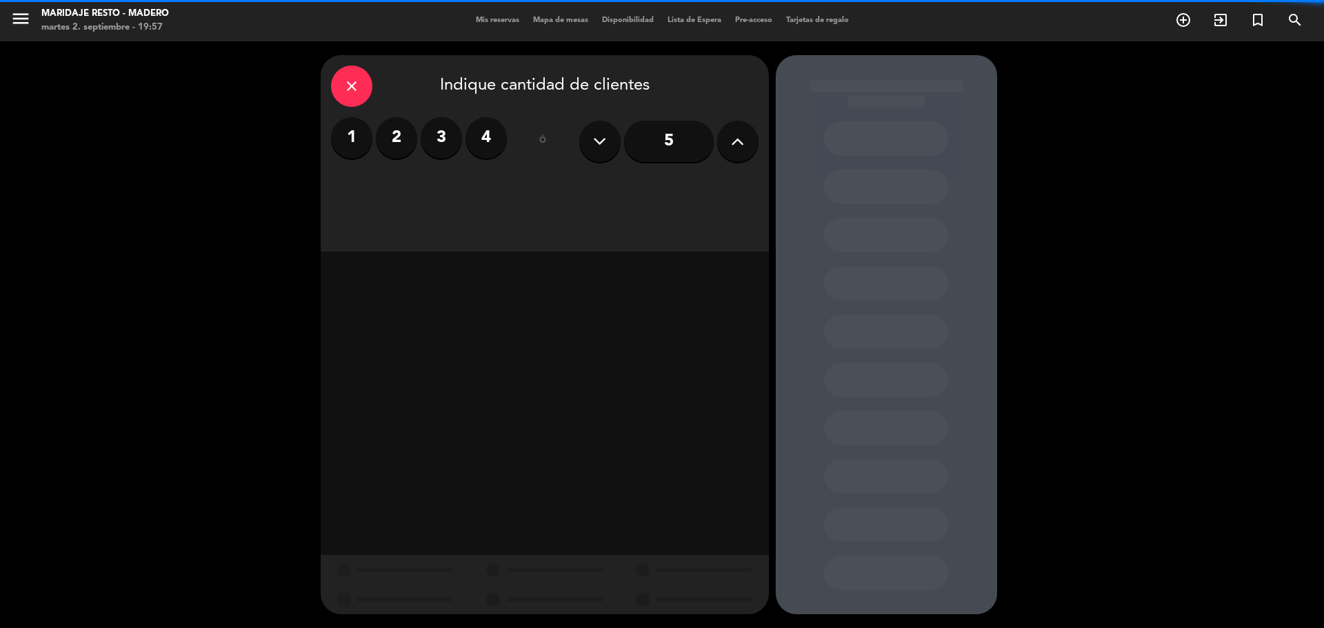  I want to click on span: Mis reservas, so click(497, 20).